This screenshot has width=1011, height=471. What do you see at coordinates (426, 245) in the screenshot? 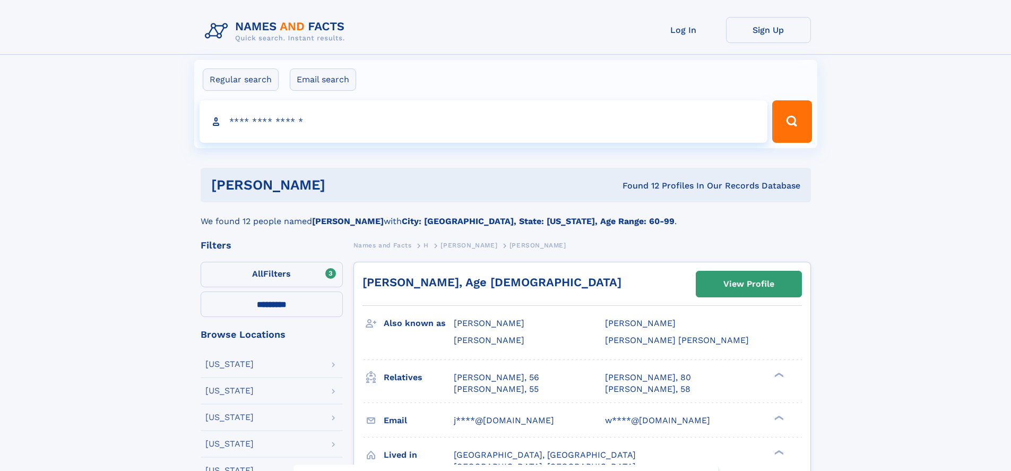
I see `span: H` at bounding box center [426, 245].